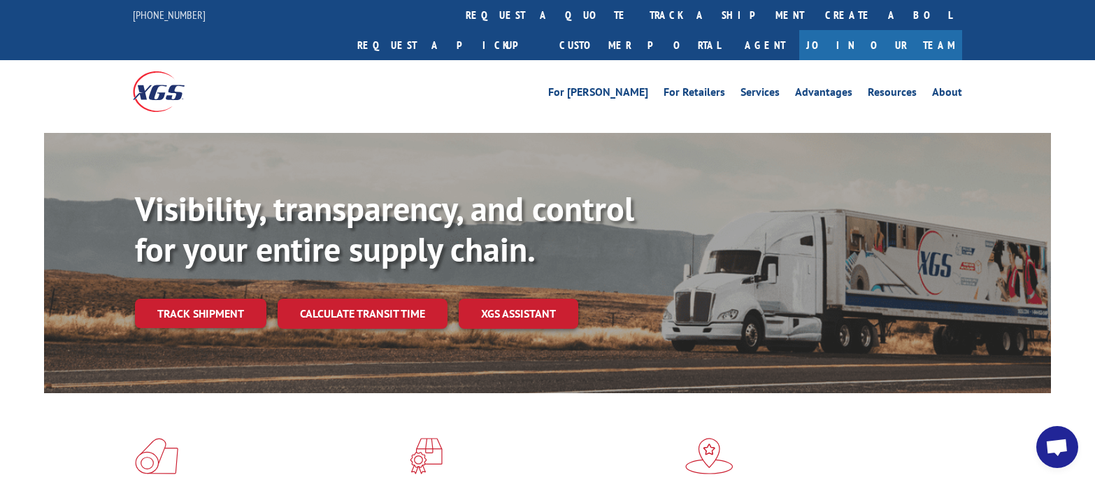  Describe the element at coordinates (157, 456) in the screenshot. I see `img: xgs-icon-total-supply-chain-intelligence-red` at that location.